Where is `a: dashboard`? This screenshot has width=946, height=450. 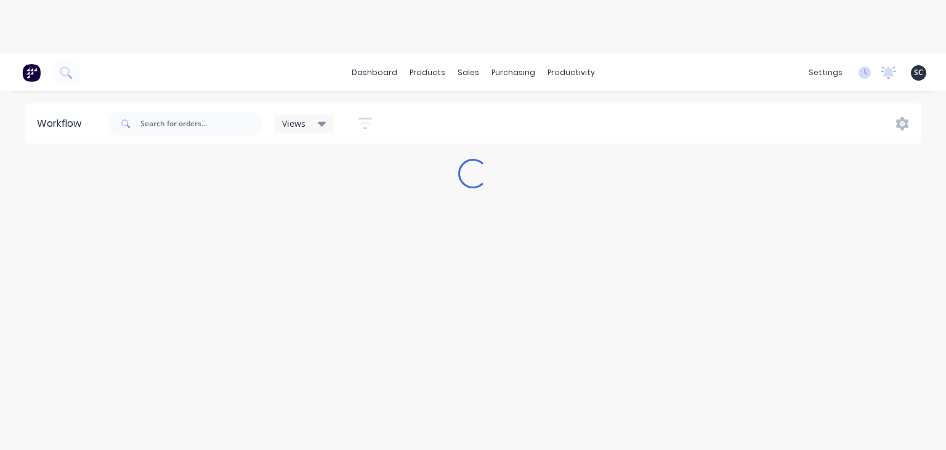 a: dashboard is located at coordinates (374, 73).